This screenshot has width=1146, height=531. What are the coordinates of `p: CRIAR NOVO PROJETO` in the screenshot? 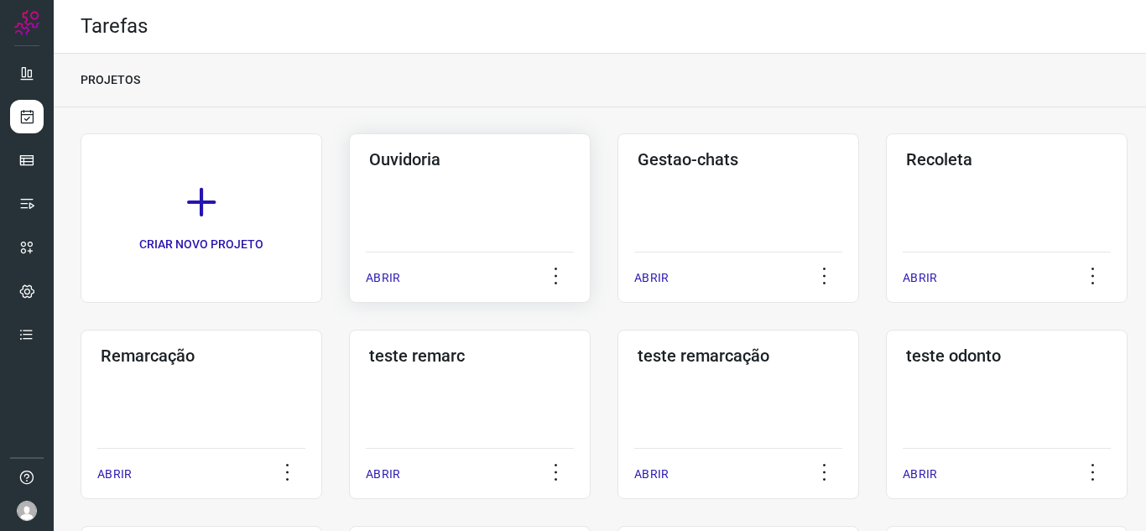 It's located at (201, 244).